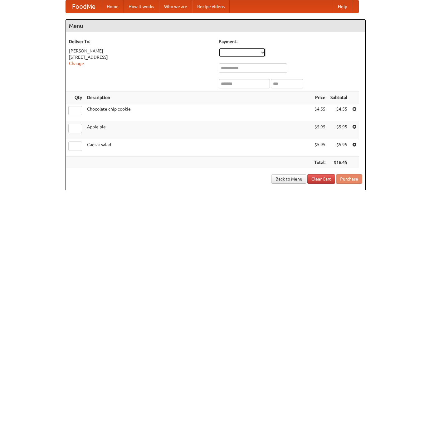  Describe the element at coordinates (141, 7) in the screenshot. I see `a: How it works` at that location.